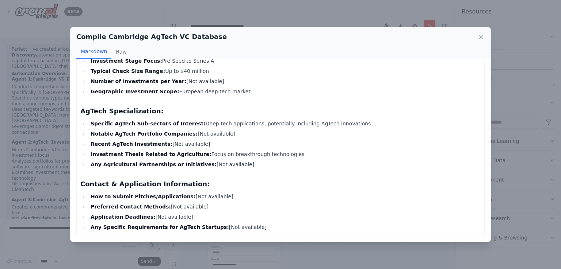  Describe the element at coordinates (151, 37) in the screenshot. I see `h2: Compile Cambridge AgTech VC Database` at that location.